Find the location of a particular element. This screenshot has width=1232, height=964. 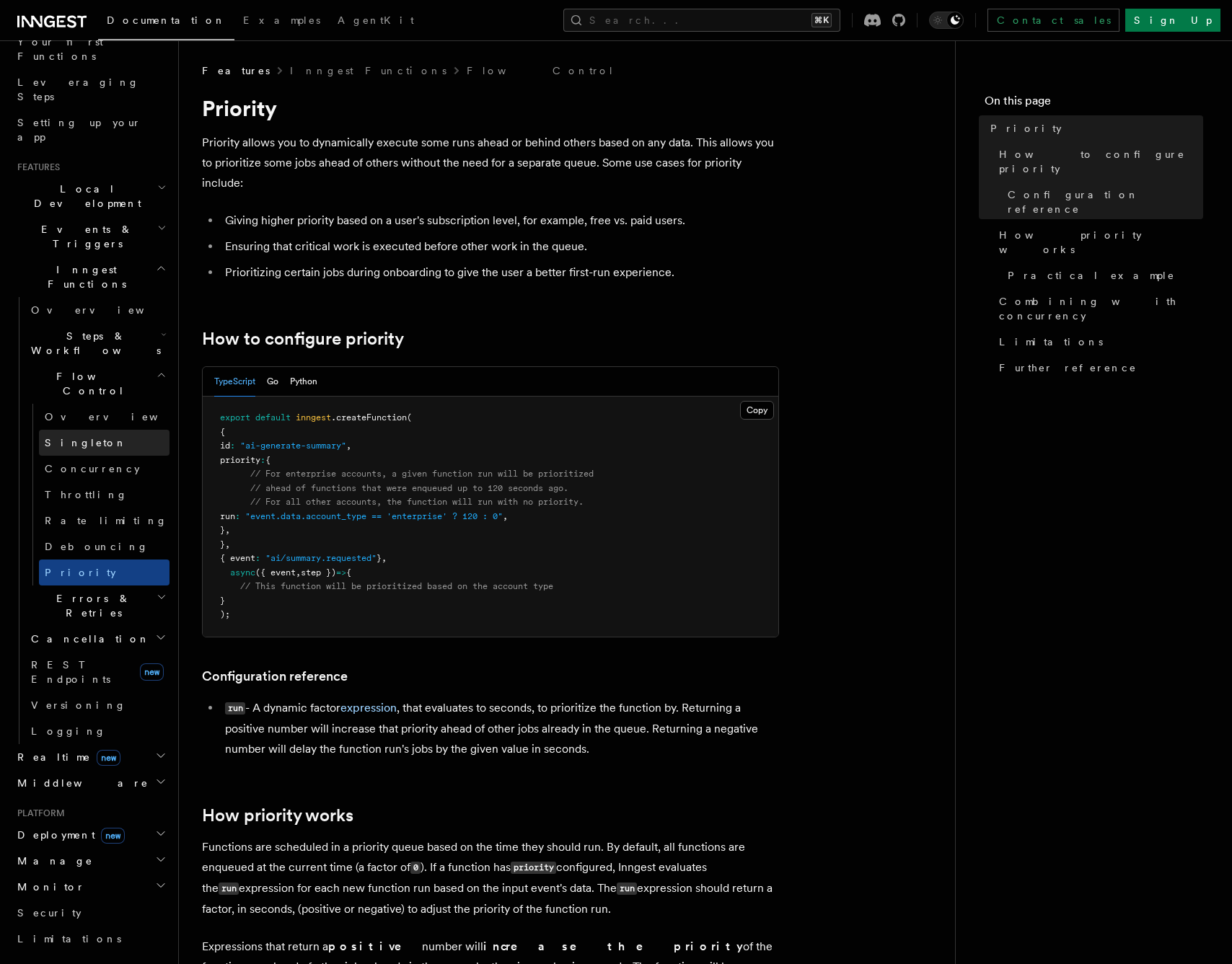

button: Manage is located at coordinates (90, 861).